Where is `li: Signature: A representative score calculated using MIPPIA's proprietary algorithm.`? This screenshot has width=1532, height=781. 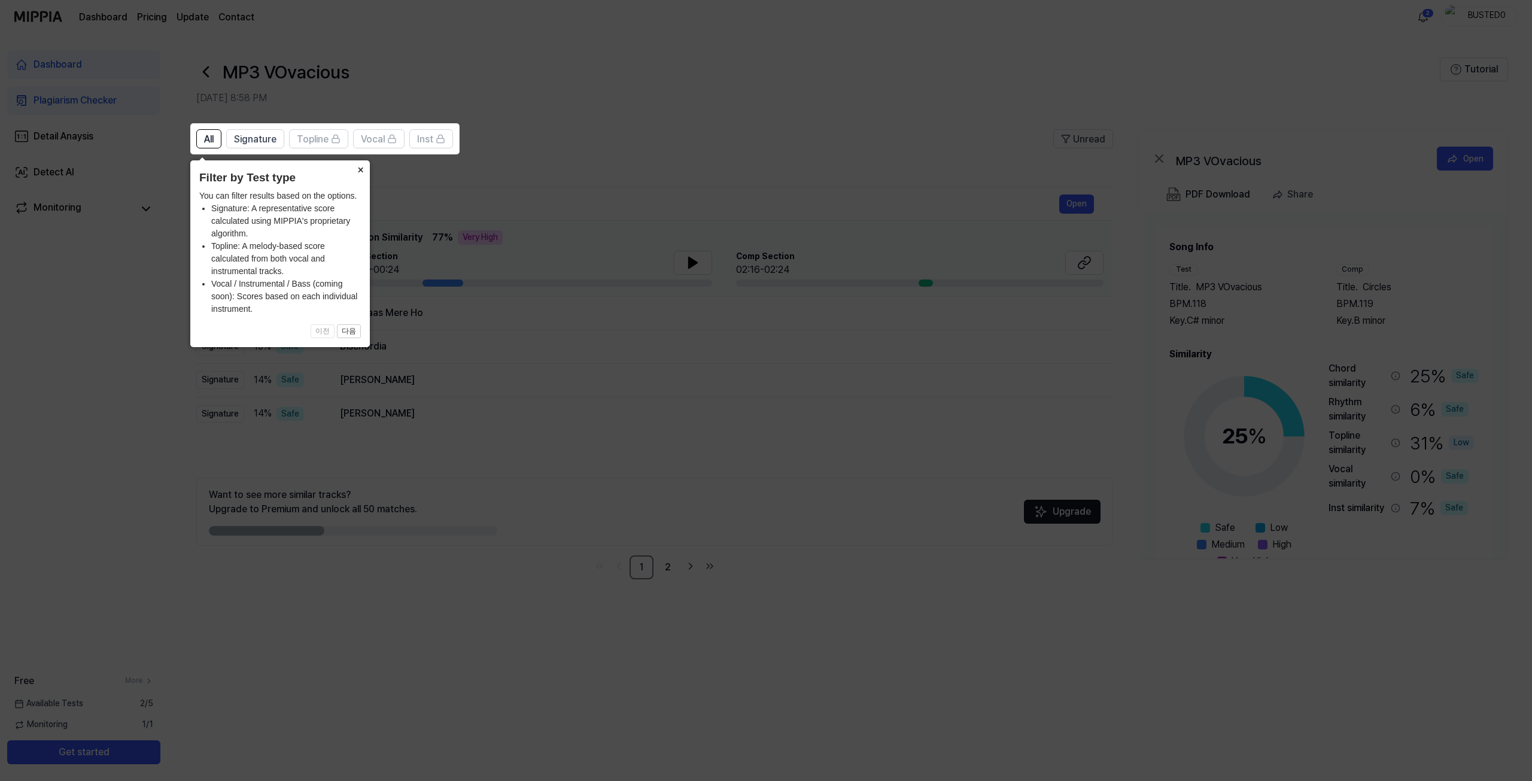 li: Signature: A representative score calculated using MIPPIA's proprietary algorithm. is located at coordinates (286, 221).